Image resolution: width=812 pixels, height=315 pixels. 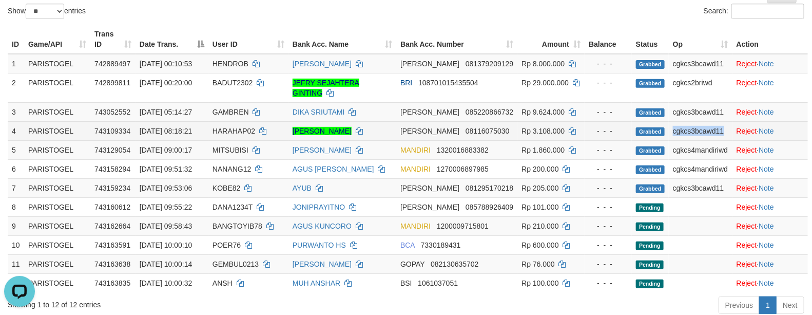 I want to click on span: 743160612, so click(x=112, y=207).